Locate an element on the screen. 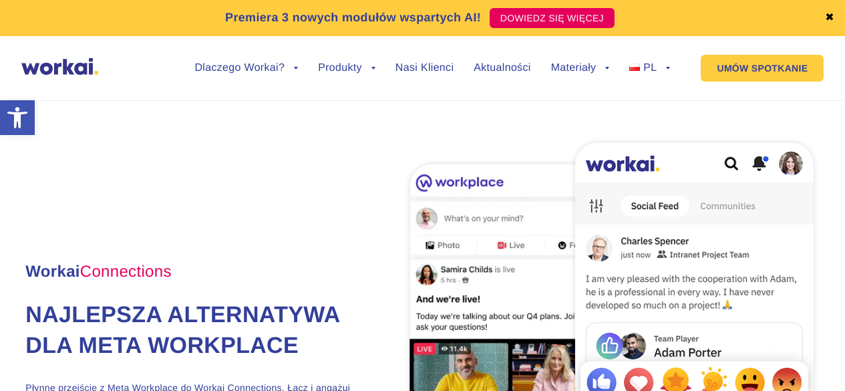 The width and height of the screenshot is (845, 391). a: Dlaczego Workai? is located at coordinates (246, 68).